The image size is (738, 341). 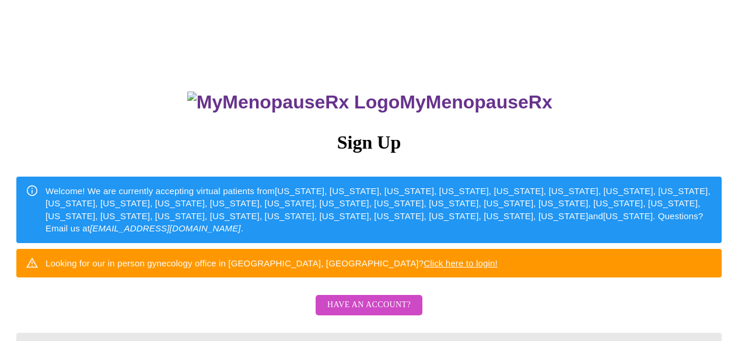 What do you see at coordinates (369, 305) in the screenshot?
I see `button: Have an account?` at bounding box center [369, 305].